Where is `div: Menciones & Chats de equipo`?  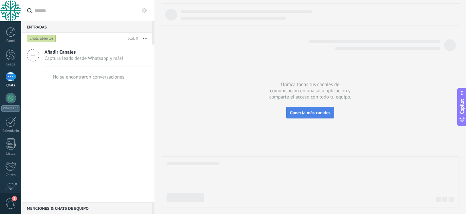 div: Menciones & Chats de equipo is located at coordinates (87, 208).